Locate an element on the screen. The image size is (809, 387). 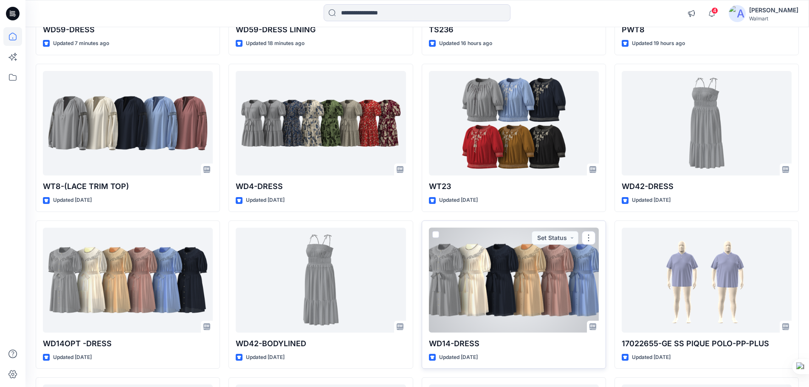
span: 4 is located at coordinates (715, 11).